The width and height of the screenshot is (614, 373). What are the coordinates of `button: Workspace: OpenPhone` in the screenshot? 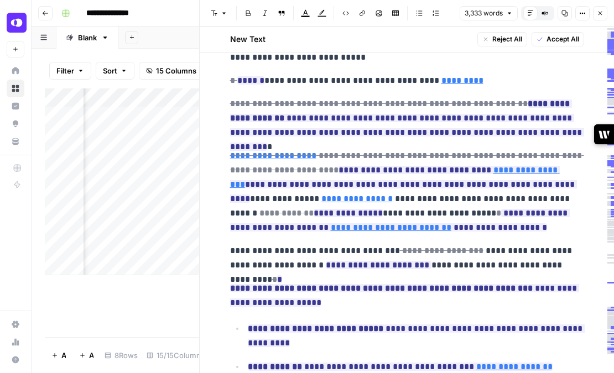 It's located at (15, 23).